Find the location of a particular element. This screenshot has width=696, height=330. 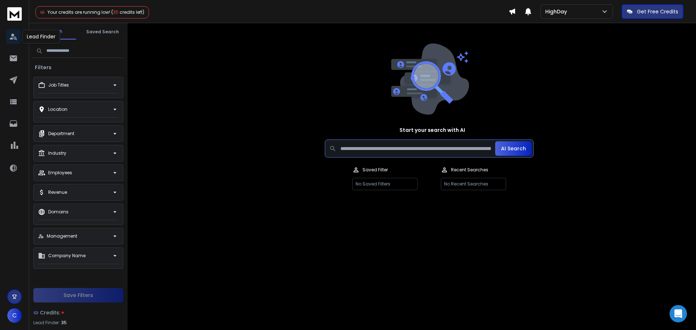

img: logo is located at coordinates (14, 14).